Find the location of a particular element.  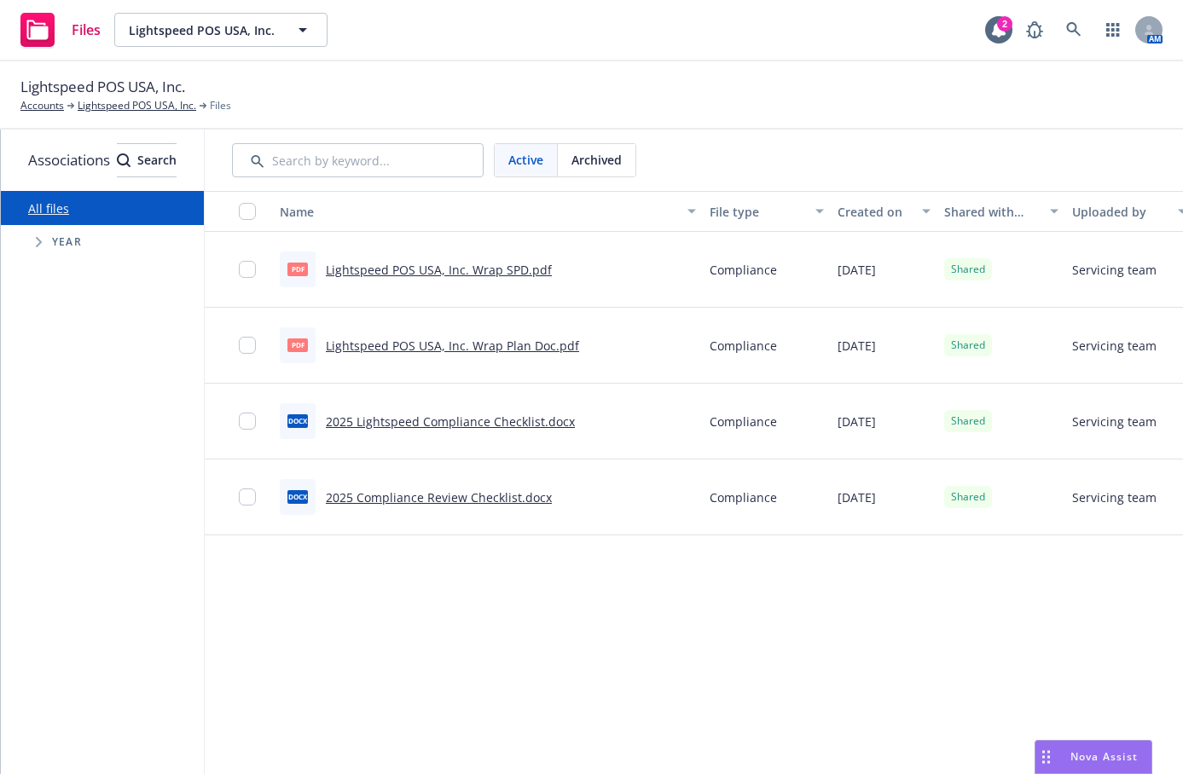

a: Switch app is located at coordinates (1113, 30).